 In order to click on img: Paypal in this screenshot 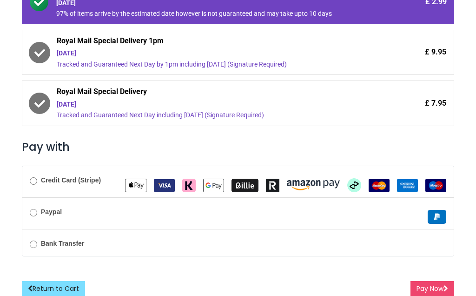, I will do `click(437, 217)`.